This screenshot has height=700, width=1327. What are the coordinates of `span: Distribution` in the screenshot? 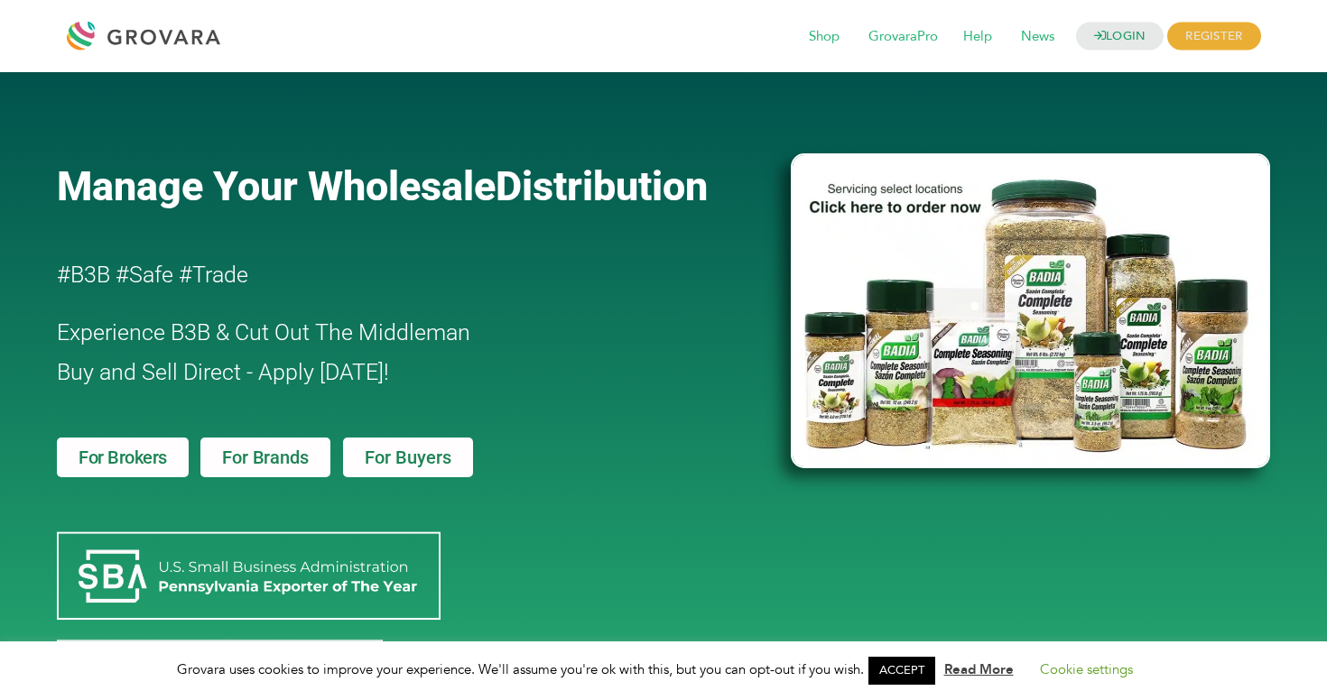 It's located at (601, 186).